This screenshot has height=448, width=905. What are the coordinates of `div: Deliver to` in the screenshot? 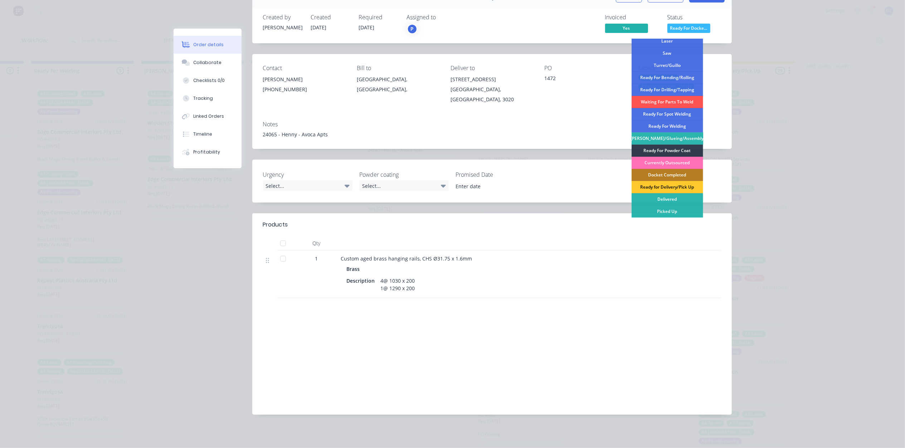 It's located at (492, 68).